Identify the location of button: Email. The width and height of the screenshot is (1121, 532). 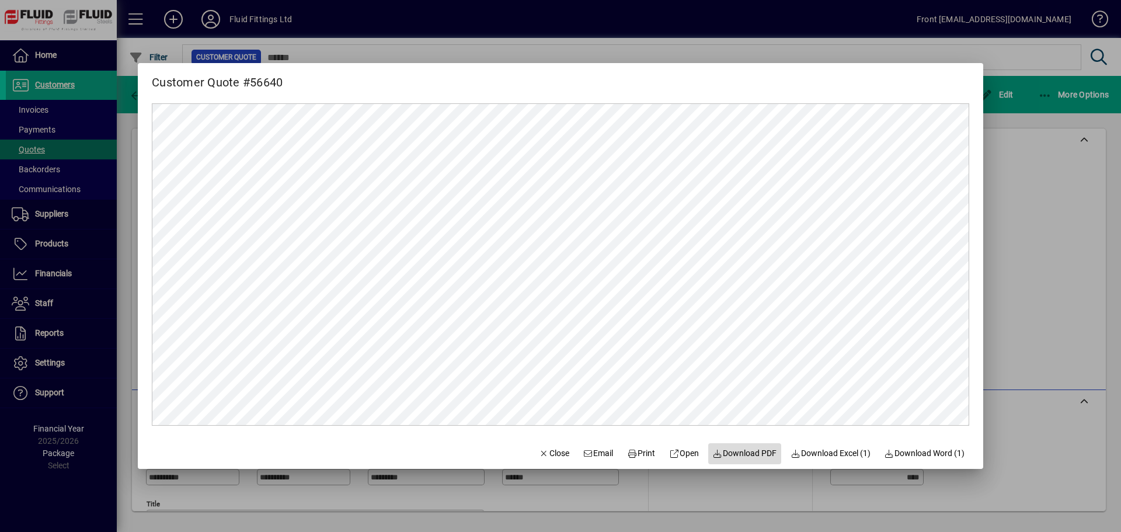
(599, 454).